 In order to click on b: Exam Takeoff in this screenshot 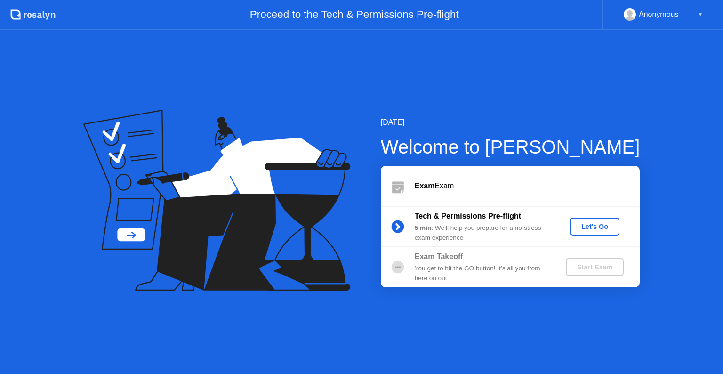, I will do `click(439, 256)`.